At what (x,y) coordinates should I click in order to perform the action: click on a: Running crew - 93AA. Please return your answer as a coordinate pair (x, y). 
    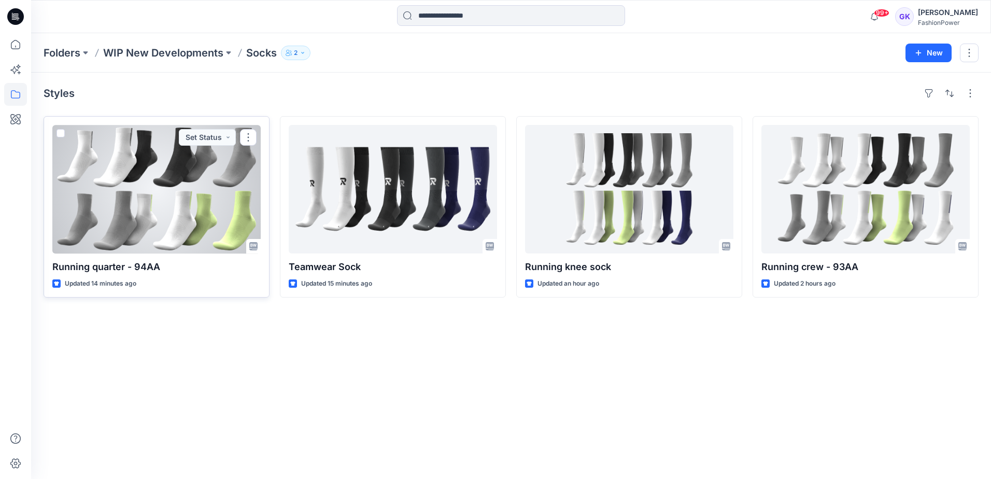
    Looking at the image, I should click on (866, 189).